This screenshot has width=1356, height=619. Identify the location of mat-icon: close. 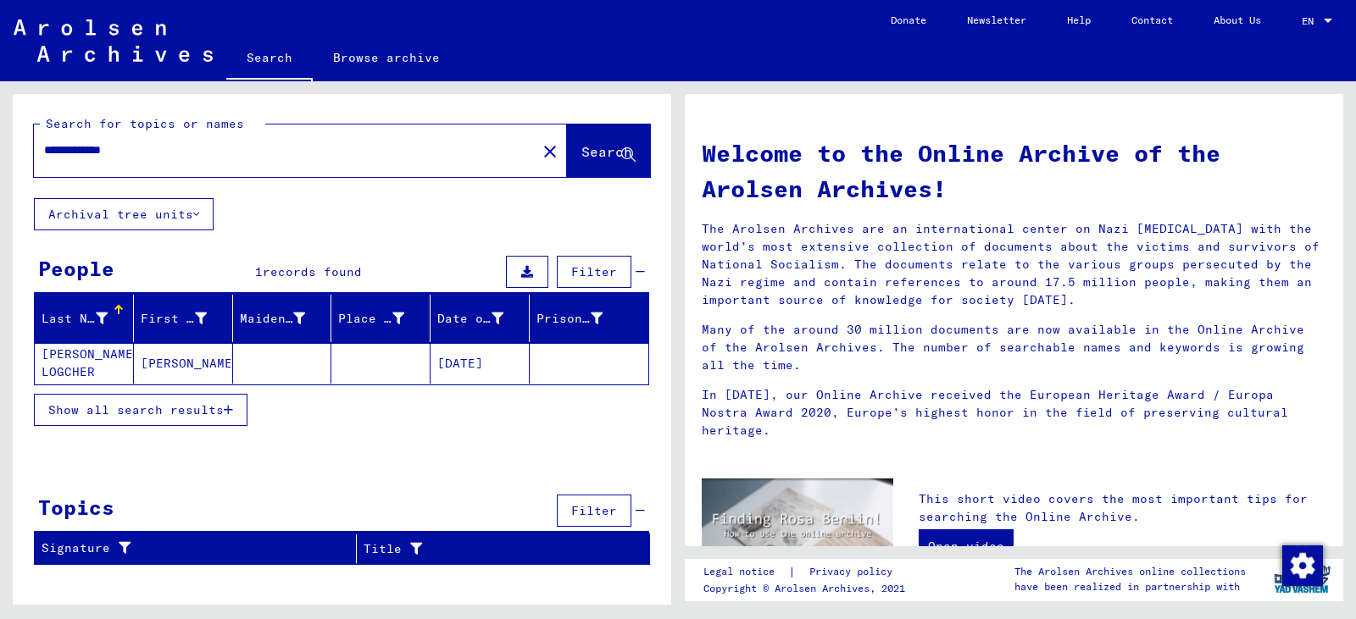
(550, 152).